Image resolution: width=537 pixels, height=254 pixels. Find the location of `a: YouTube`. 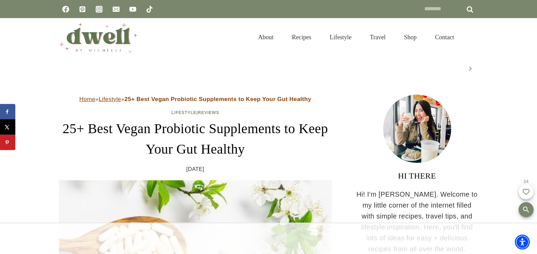

a: YouTube is located at coordinates (133, 9).